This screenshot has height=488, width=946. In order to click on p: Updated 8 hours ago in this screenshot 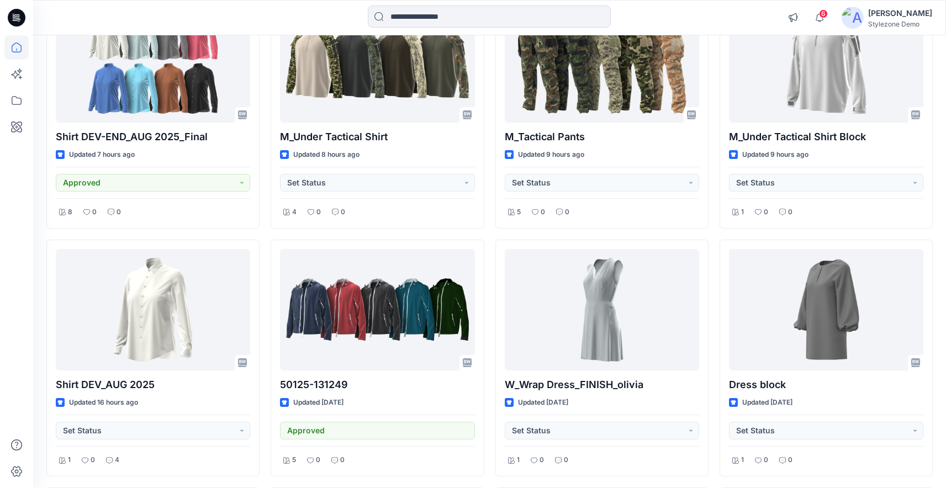, I will do `click(326, 155)`.